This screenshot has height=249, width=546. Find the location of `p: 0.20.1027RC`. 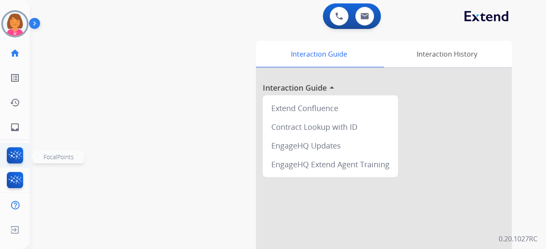

p: 0.20.1027RC is located at coordinates (518, 239).